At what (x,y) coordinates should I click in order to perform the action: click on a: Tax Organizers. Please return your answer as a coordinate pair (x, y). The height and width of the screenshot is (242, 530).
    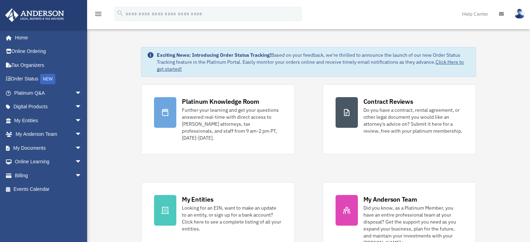
    Looking at the image, I should click on (48, 65).